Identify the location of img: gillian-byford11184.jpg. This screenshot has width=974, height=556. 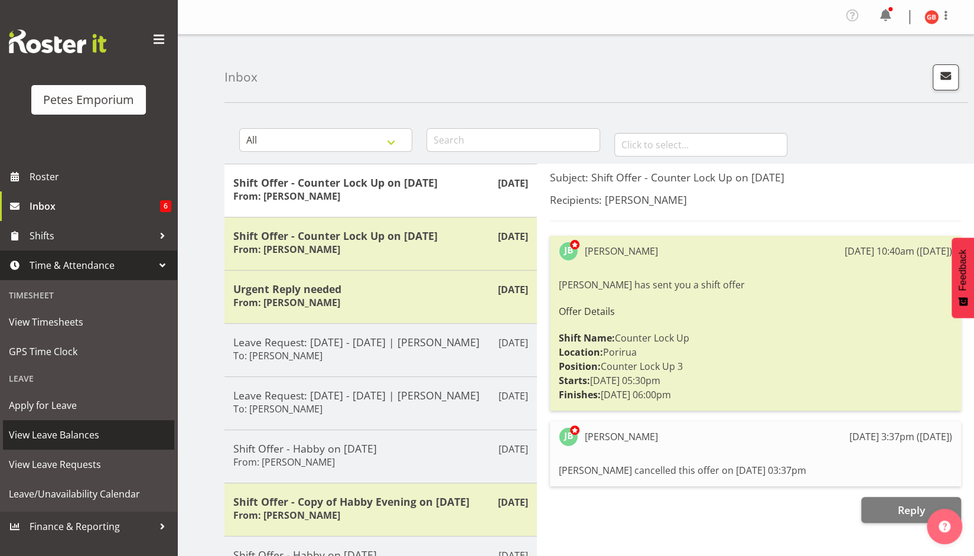
(932, 17).